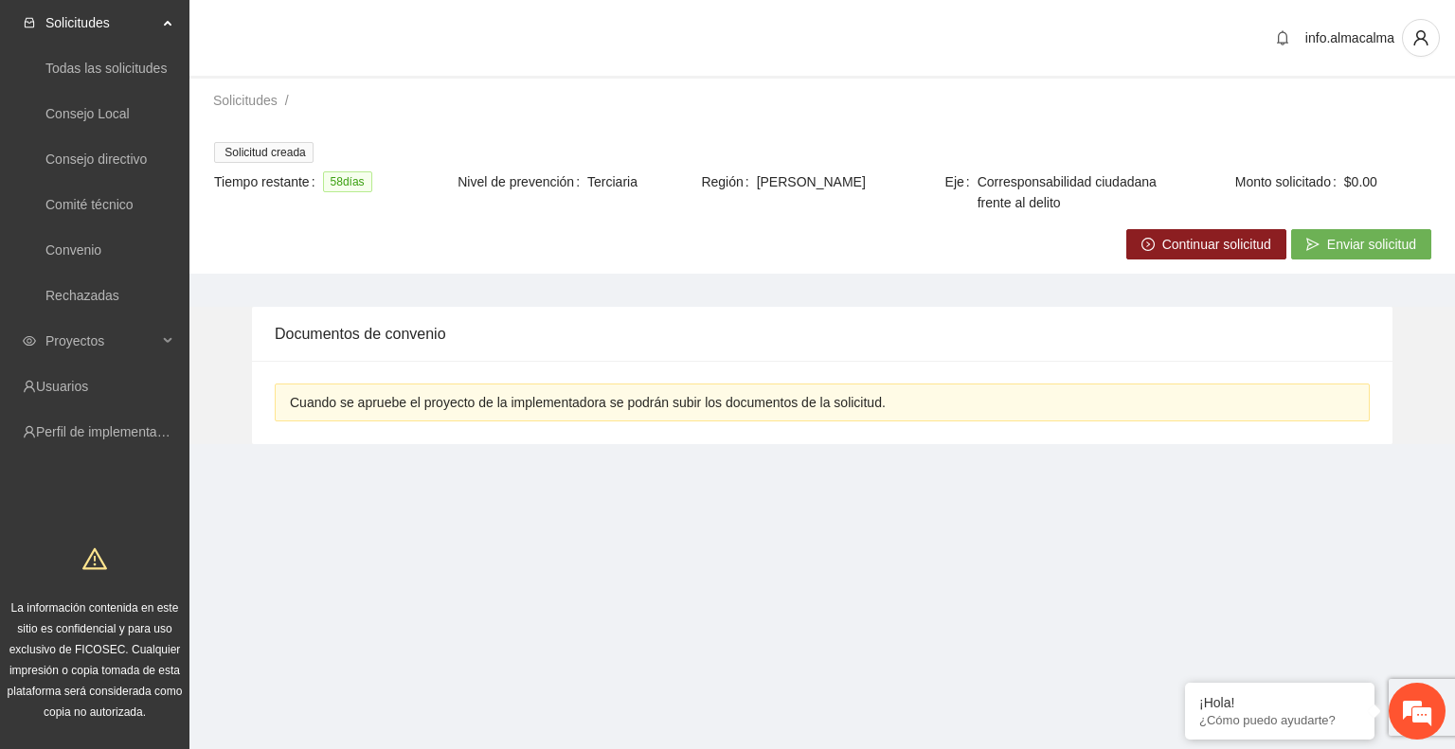  I want to click on a: Todas las solicitudes, so click(106, 68).